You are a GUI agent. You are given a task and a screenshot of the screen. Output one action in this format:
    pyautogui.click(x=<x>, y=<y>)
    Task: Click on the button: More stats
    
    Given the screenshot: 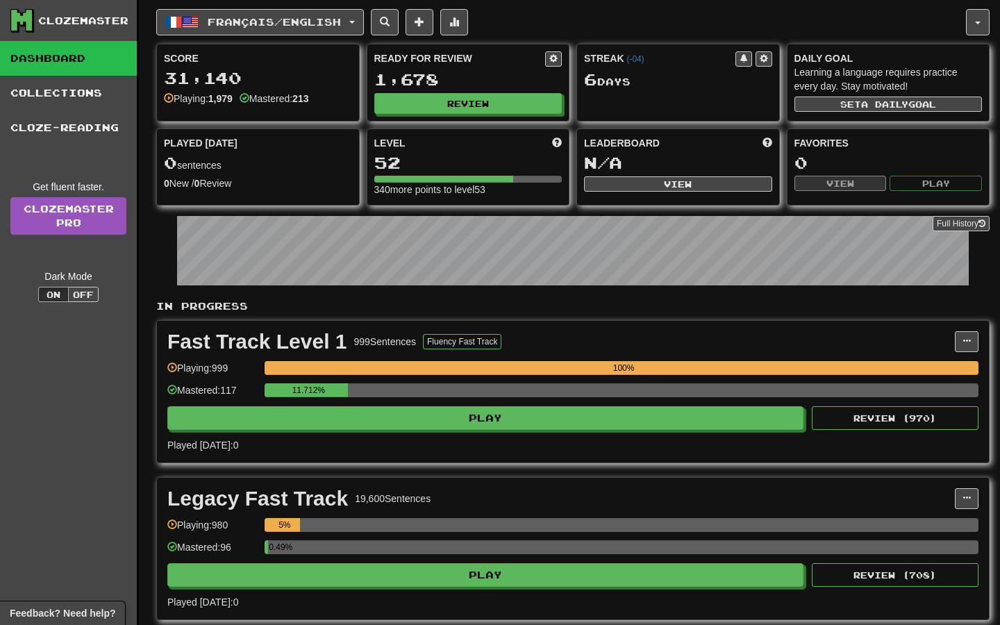 What is the action you would take?
    pyautogui.click(x=454, y=22)
    